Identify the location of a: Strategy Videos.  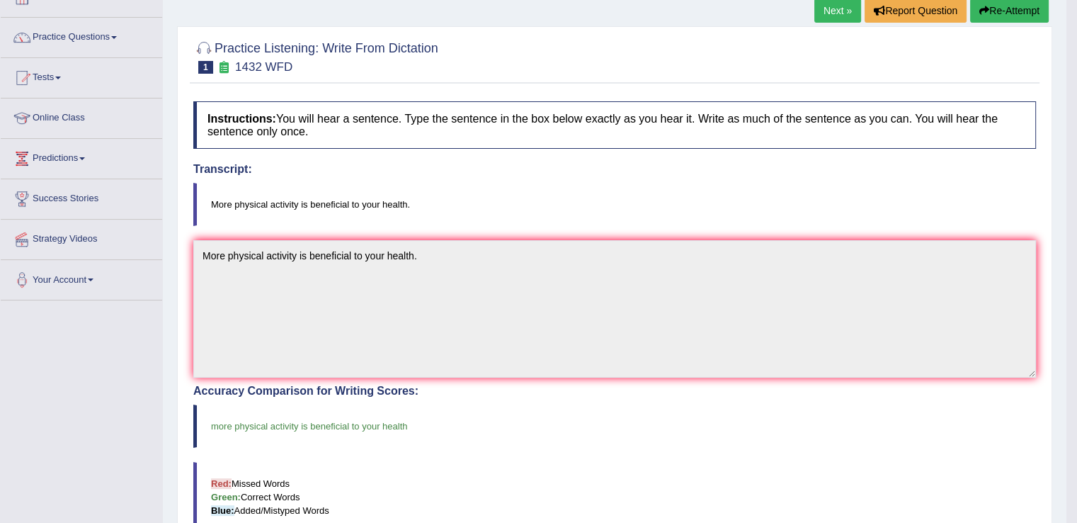
(81, 237).